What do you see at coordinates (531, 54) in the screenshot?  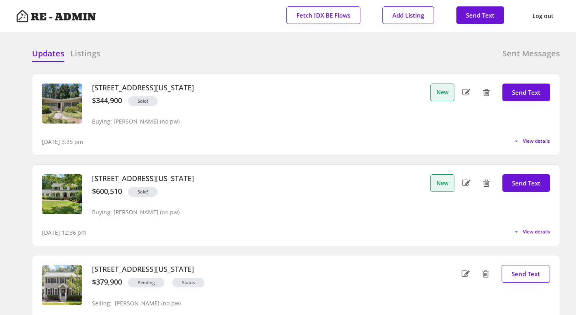 I see `h6: Sent Messages` at bounding box center [531, 54].